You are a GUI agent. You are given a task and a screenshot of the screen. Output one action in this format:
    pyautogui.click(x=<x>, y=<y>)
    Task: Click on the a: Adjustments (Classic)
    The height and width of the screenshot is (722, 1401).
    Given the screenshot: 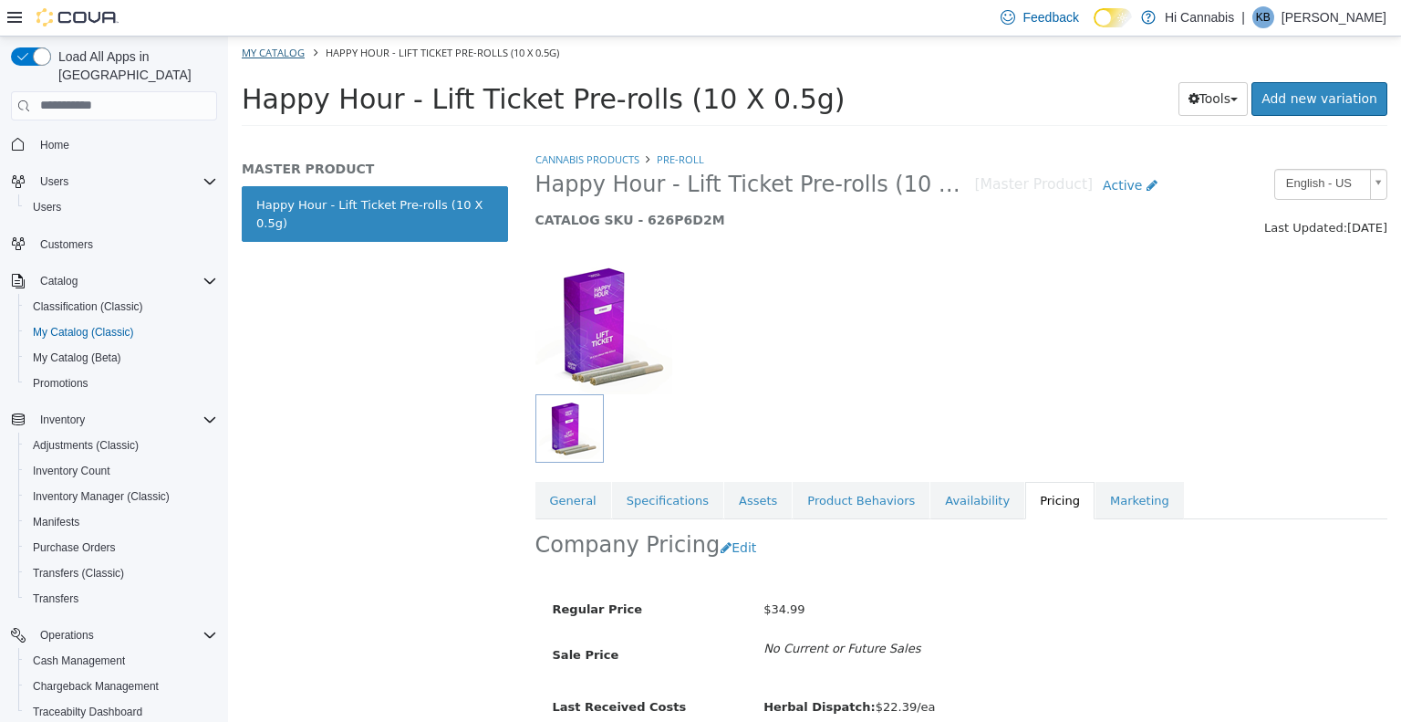 What is the action you would take?
    pyautogui.click(x=86, y=445)
    